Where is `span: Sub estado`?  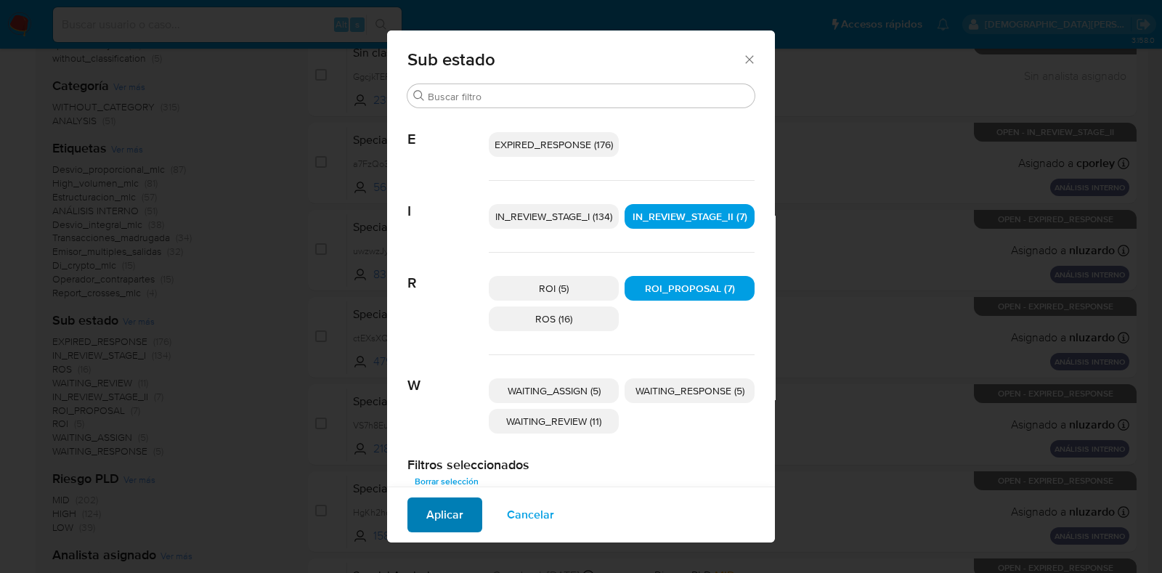
span: Sub estado is located at coordinates (575, 60).